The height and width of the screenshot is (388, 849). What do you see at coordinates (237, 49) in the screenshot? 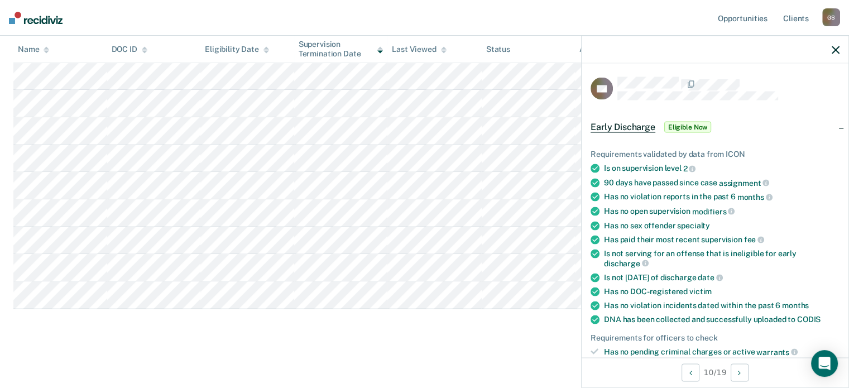
I see `div: Eligibility Date` at bounding box center [237, 49].